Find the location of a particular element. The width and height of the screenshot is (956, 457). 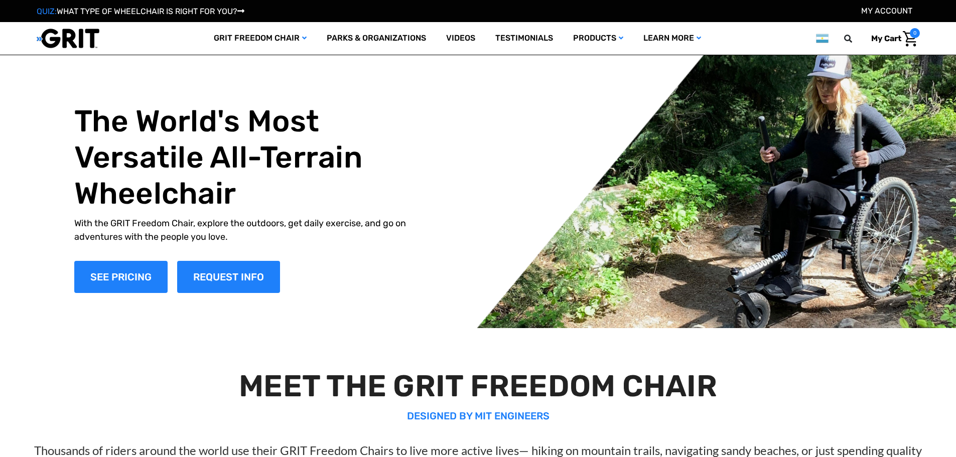

img: GRIT All-Terrain Wheelchair and Mobility Equipment is located at coordinates (68, 38).